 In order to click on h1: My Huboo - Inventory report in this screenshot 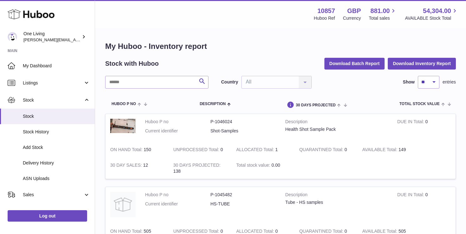, I will do `click(281, 46)`.